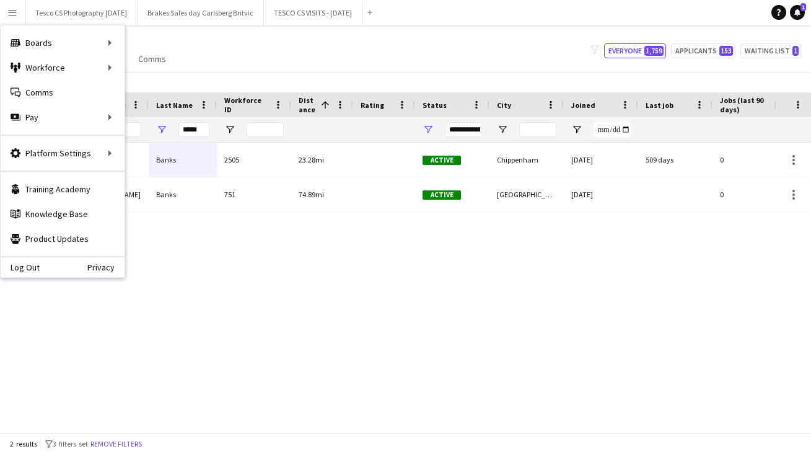 Image resolution: width=811 pixels, height=454 pixels. I want to click on span: Distance, so click(307, 105).